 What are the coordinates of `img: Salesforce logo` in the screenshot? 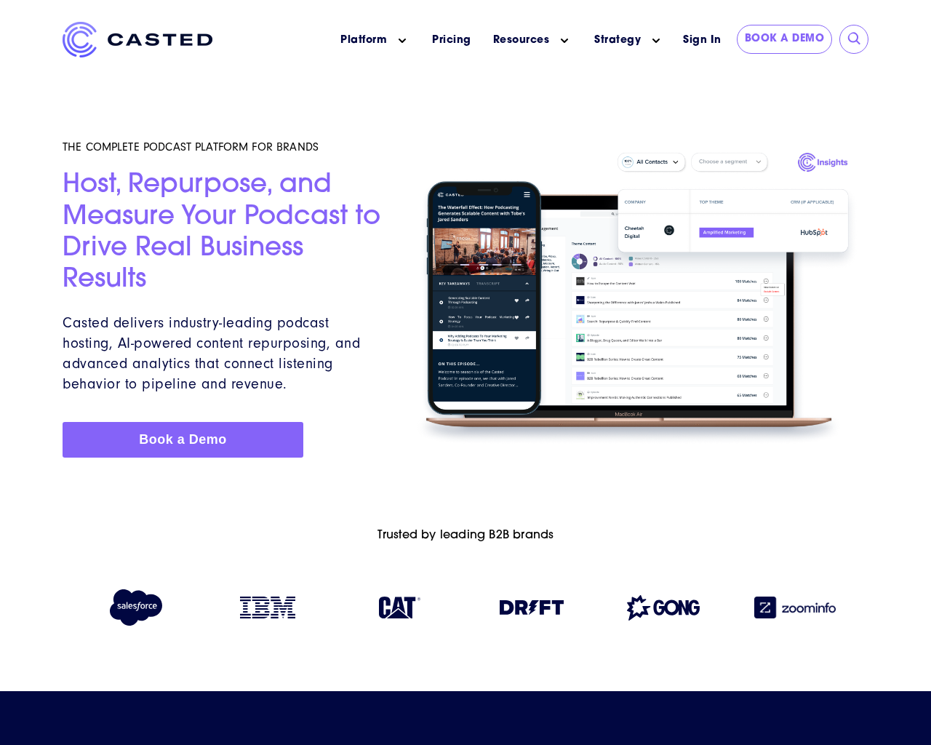 It's located at (136, 607).